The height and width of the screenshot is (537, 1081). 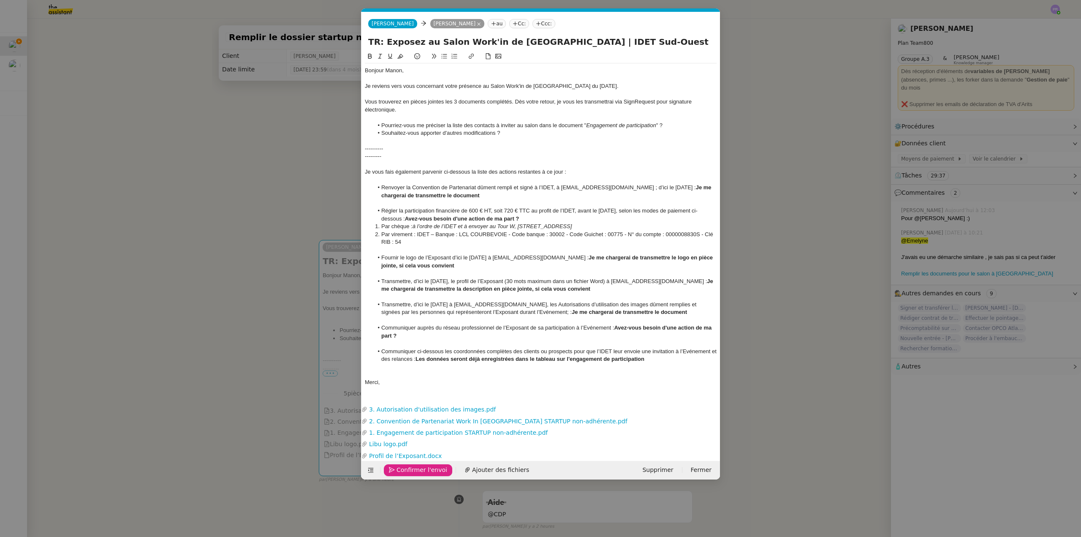 I want to click on nz-tag: au, so click(x=497, y=24).